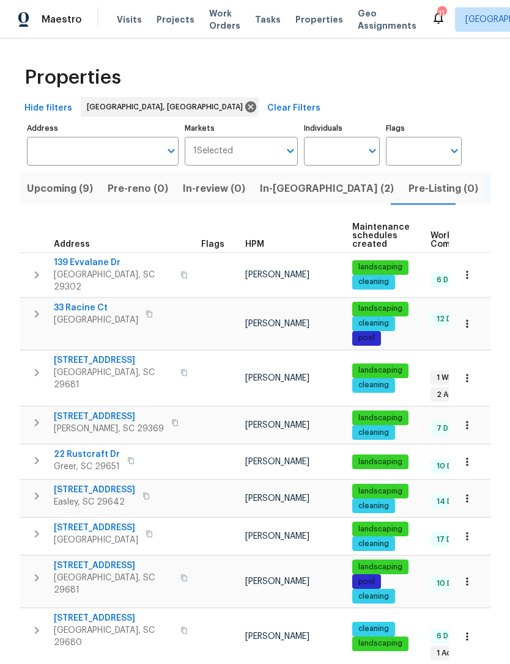 This screenshot has width=510, height=664. Describe the element at coordinates (450, 540) in the screenshot. I see `span: 17 Done` at that location.